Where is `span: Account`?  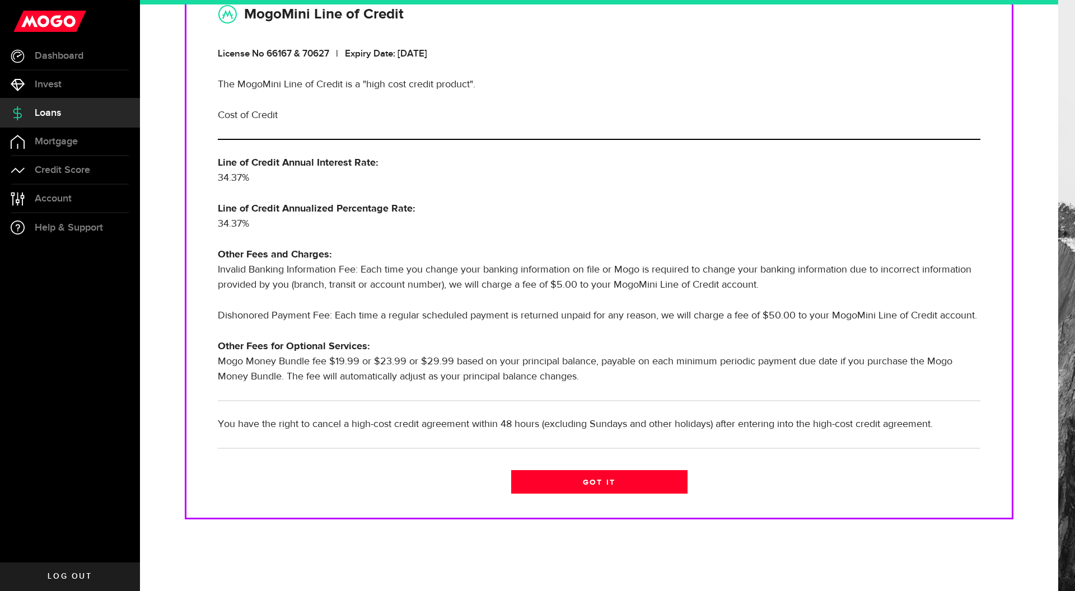 span: Account is located at coordinates (53, 199).